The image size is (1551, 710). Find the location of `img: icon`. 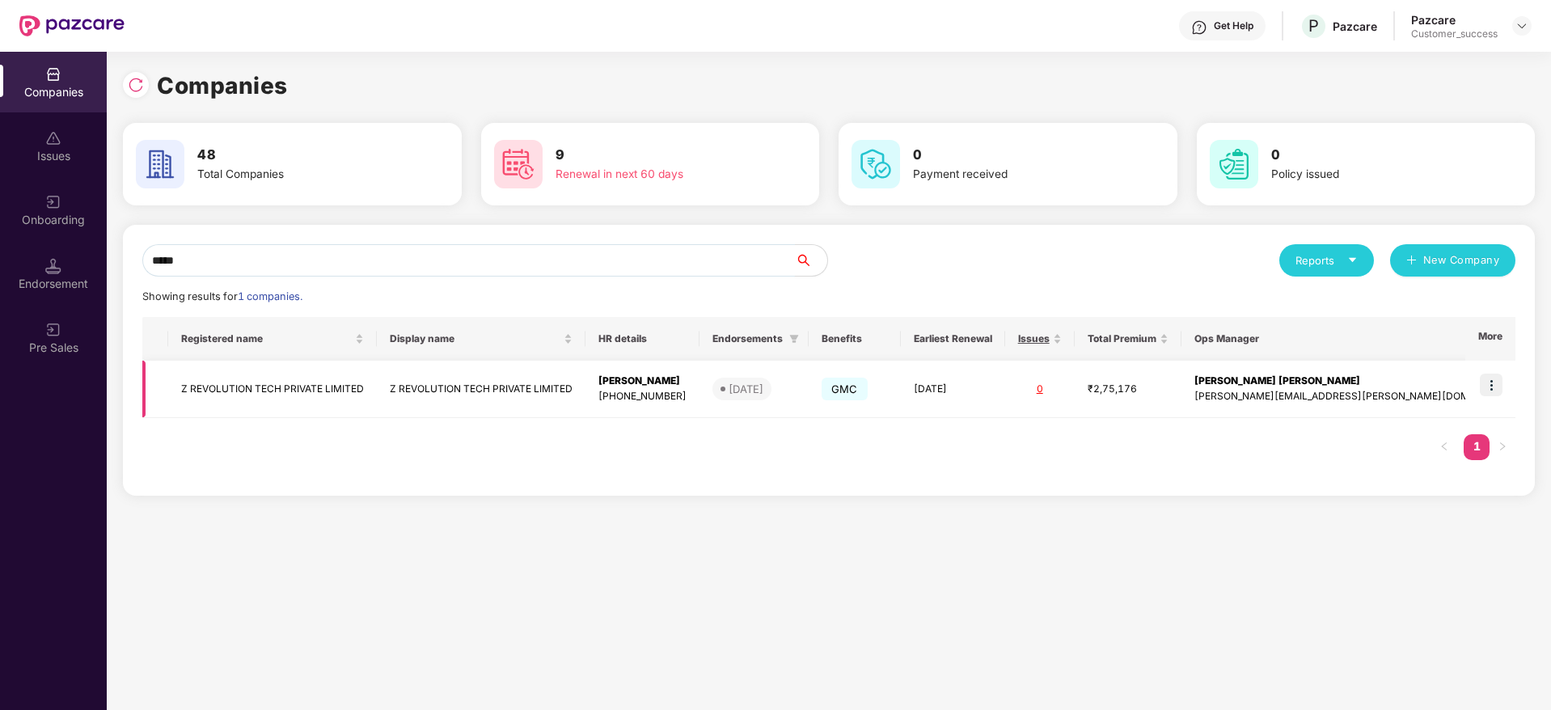

img: icon is located at coordinates (1491, 385).